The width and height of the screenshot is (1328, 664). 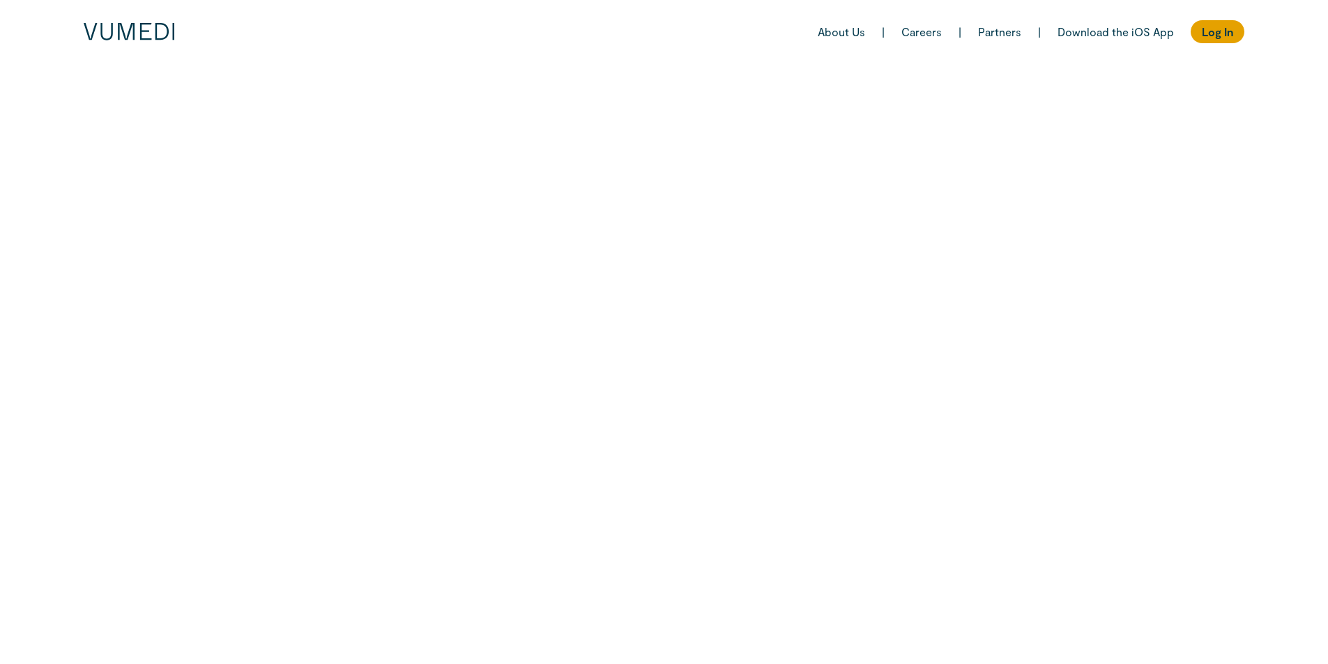 What do you see at coordinates (1217, 31) in the screenshot?
I see `a: Log In` at bounding box center [1217, 31].